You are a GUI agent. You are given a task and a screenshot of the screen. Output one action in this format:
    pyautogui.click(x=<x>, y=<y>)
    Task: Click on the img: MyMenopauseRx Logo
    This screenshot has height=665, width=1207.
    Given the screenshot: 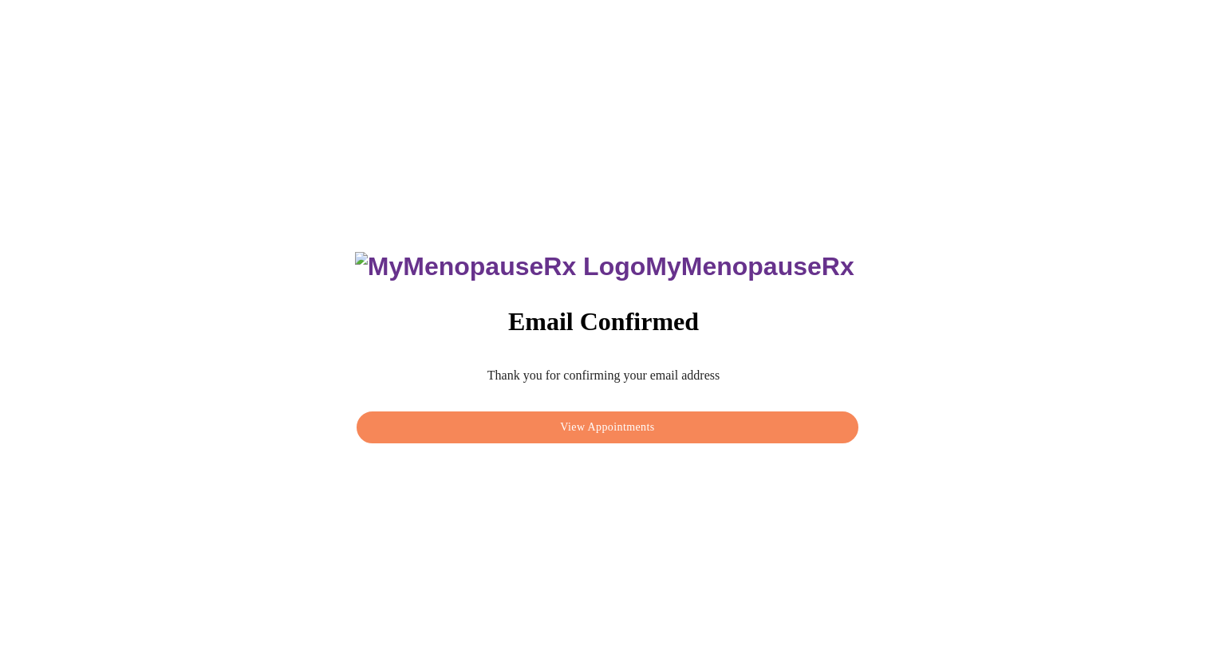 What is the action you would take?
    pyautogui.click(x=500, y=266)
    